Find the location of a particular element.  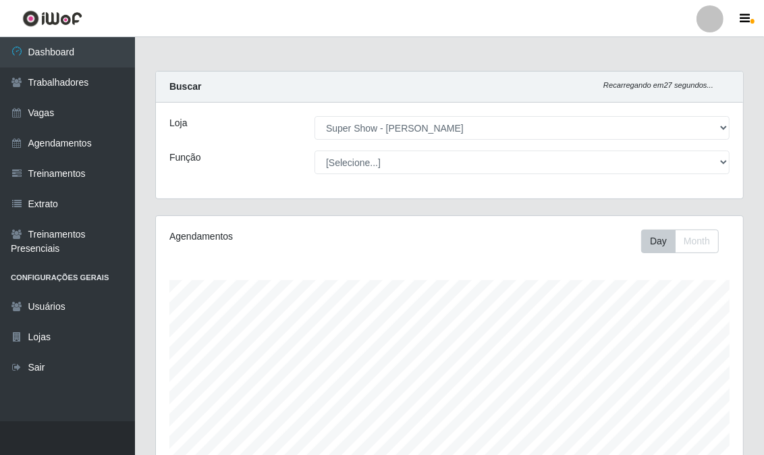

label: Loja is located at coordinates (178, 123).